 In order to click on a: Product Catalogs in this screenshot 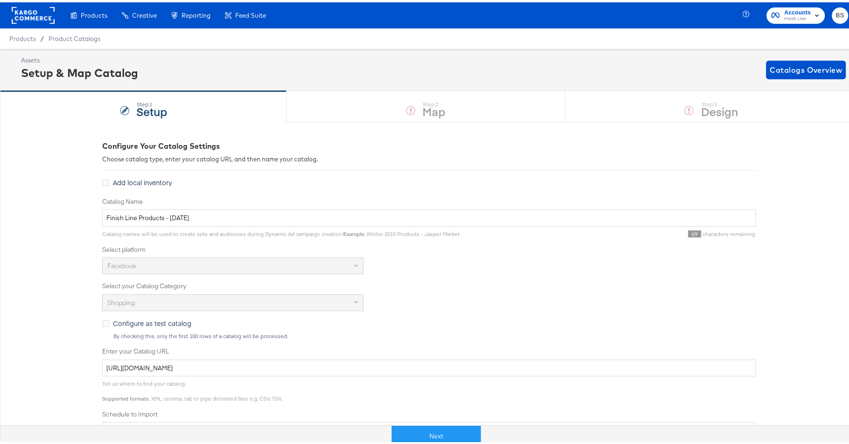, I will do `click(74, 36)`.